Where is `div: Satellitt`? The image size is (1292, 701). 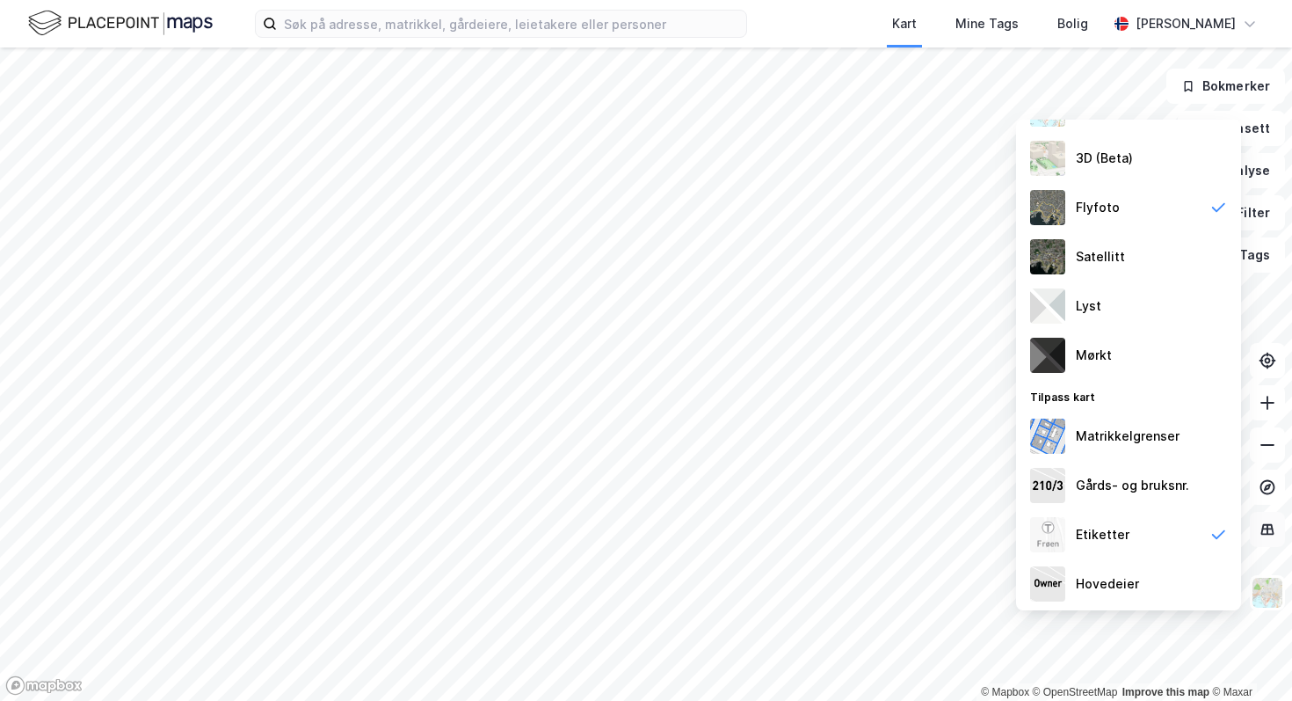
div: Satellitt is located at coordinates (1101, 257).